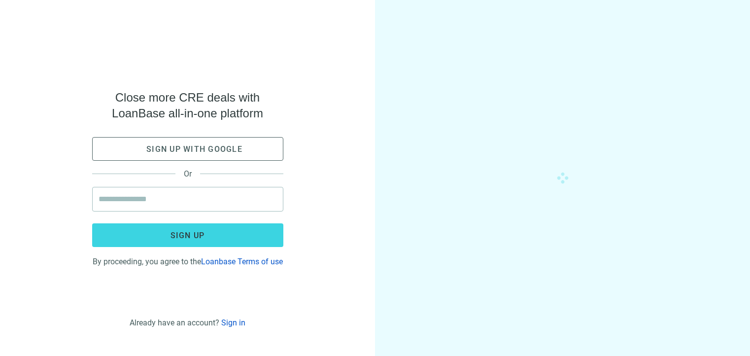 This screenshot has width=750, height=356. Describe the element at coordinates (242, 261) in the screenshot. I see `a: Loanbase Terms of use` at that location.